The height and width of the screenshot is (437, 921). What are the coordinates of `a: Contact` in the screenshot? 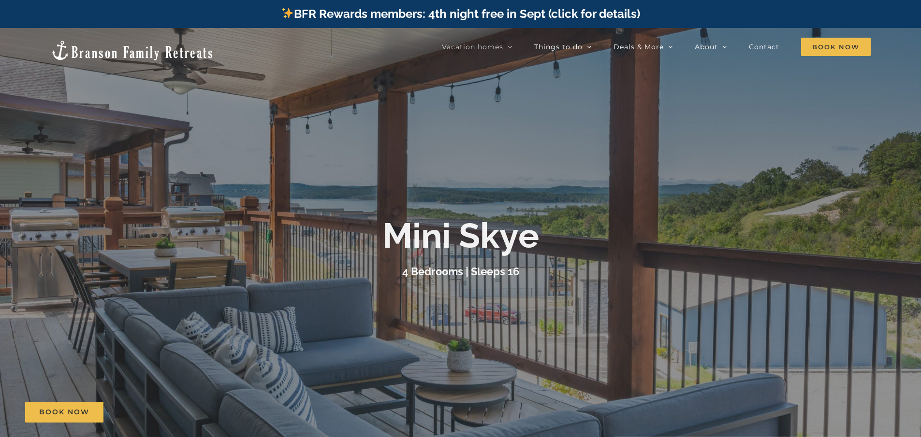 It's located at (763, 47).